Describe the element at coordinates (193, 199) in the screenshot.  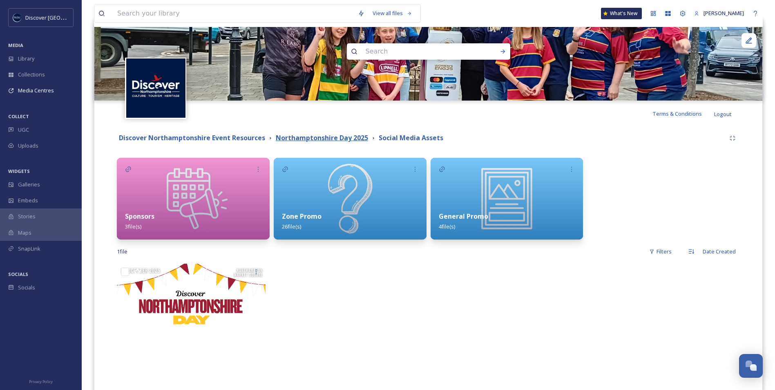
I see `img: 7fd32b64-3dbf-4583-abdb-8e7f95c5665b.jpg` at that location.